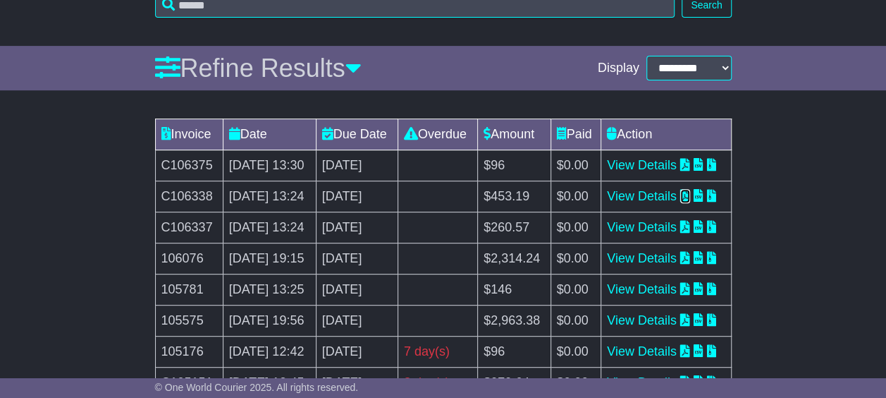 The height and width of the screenshot is (398, 886). I want to click on td: Amount, so click(515, 135).